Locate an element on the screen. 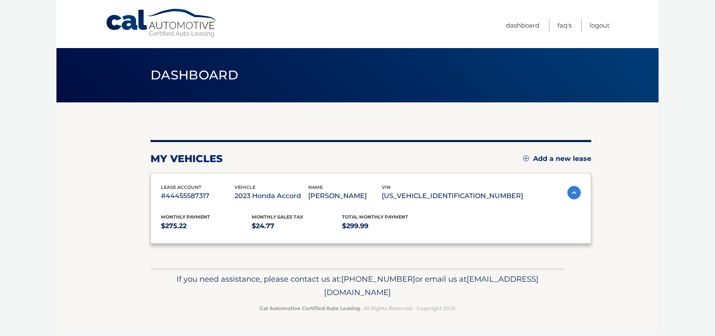  img: add.svg is located at coordinates (526, 159).